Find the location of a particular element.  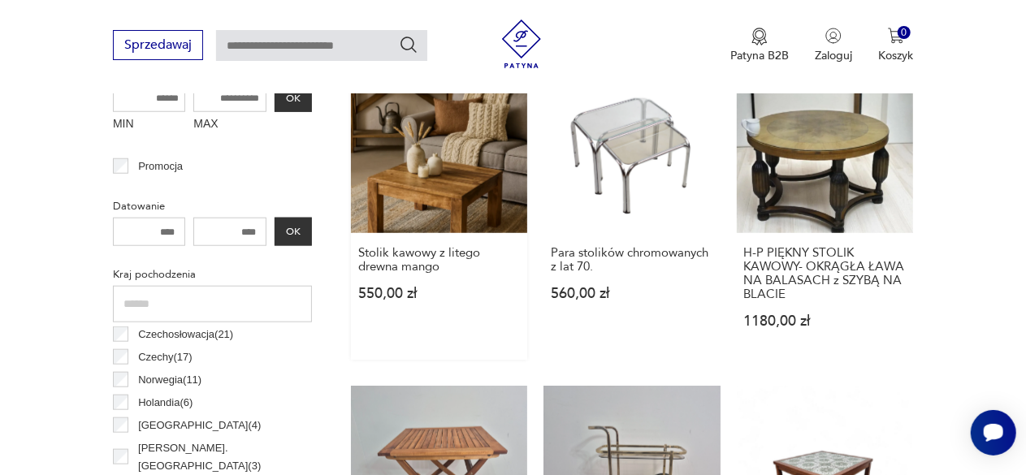

p: 550,00 zł is located at coordinates (439, 293).